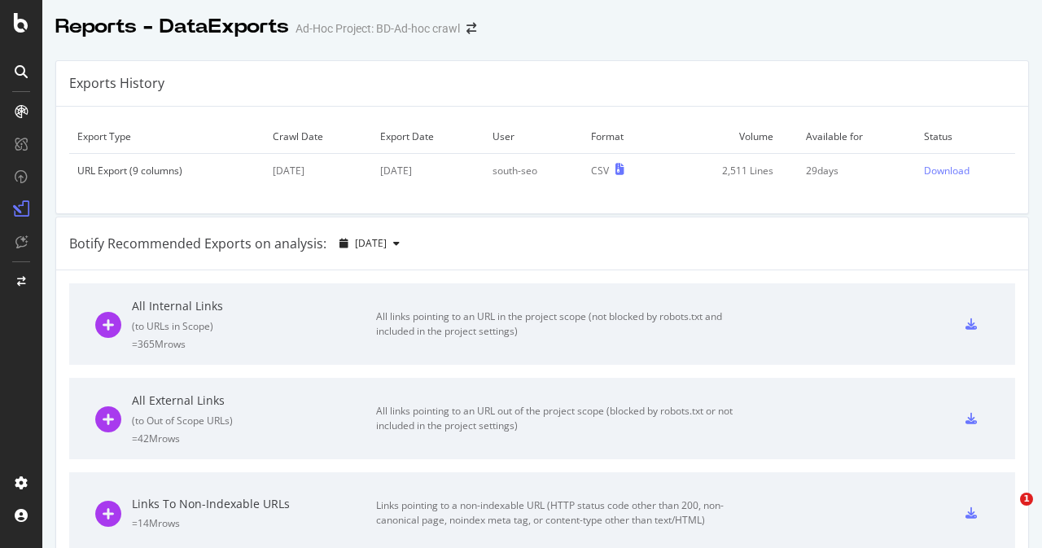  What do you see at coordinates (559, 418) in the screenshot?
I see `div: All links pointing to an URL out of the project scope (blocked by robots.txt or not included in t...` at bounding box center [559, 418].